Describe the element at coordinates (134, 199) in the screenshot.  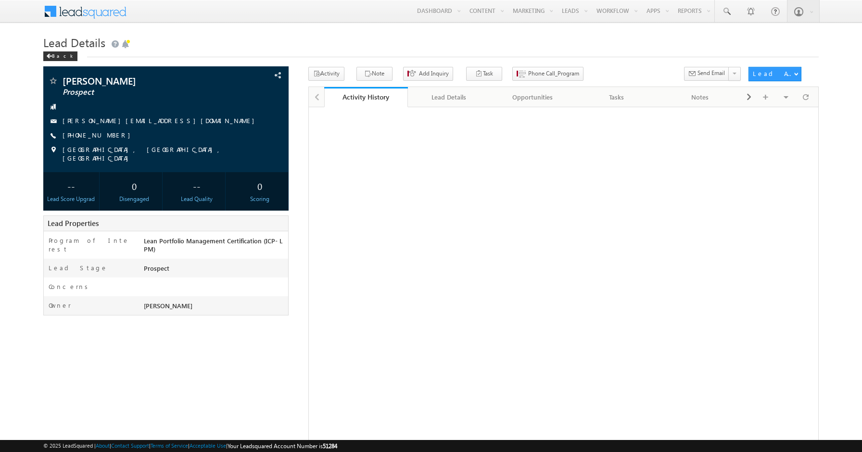
I see `div: Disengaged` at that location.